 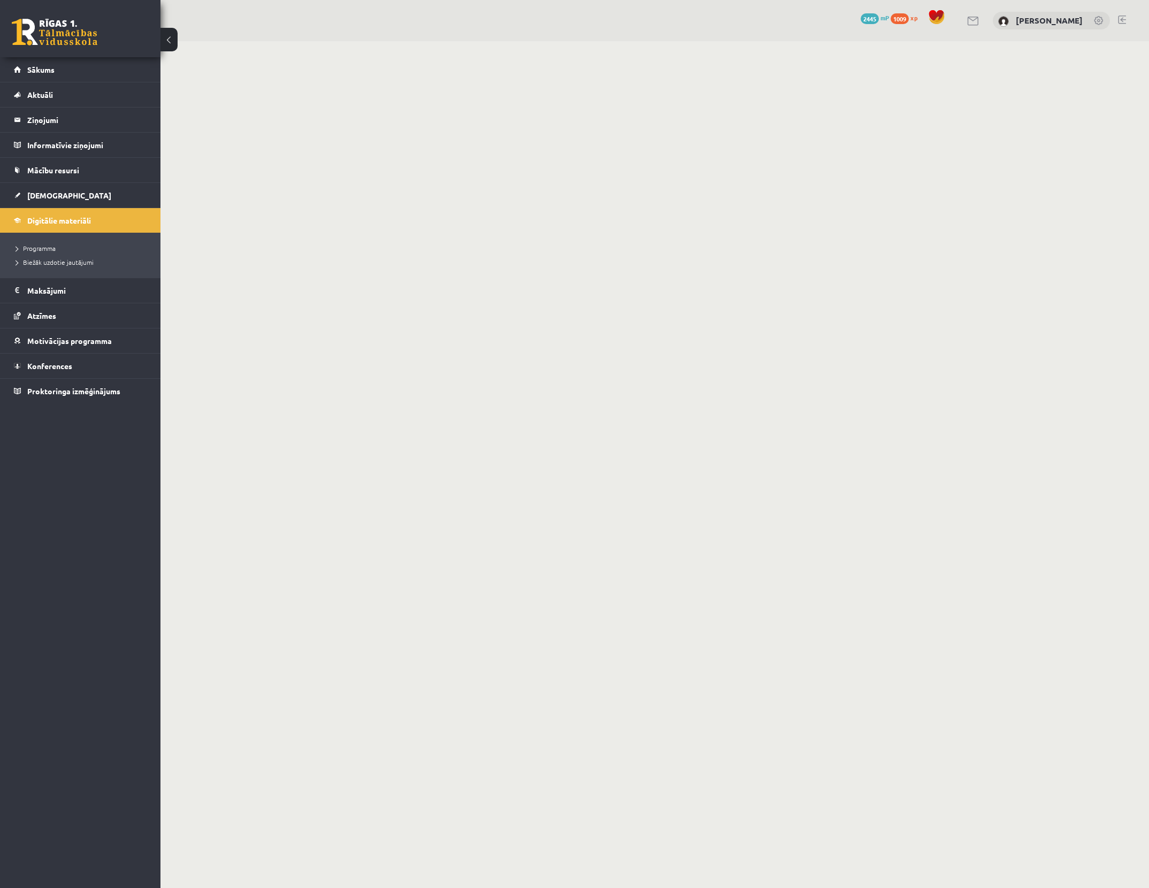 I want to click on a: Sākums, so click(x=80, y=70).